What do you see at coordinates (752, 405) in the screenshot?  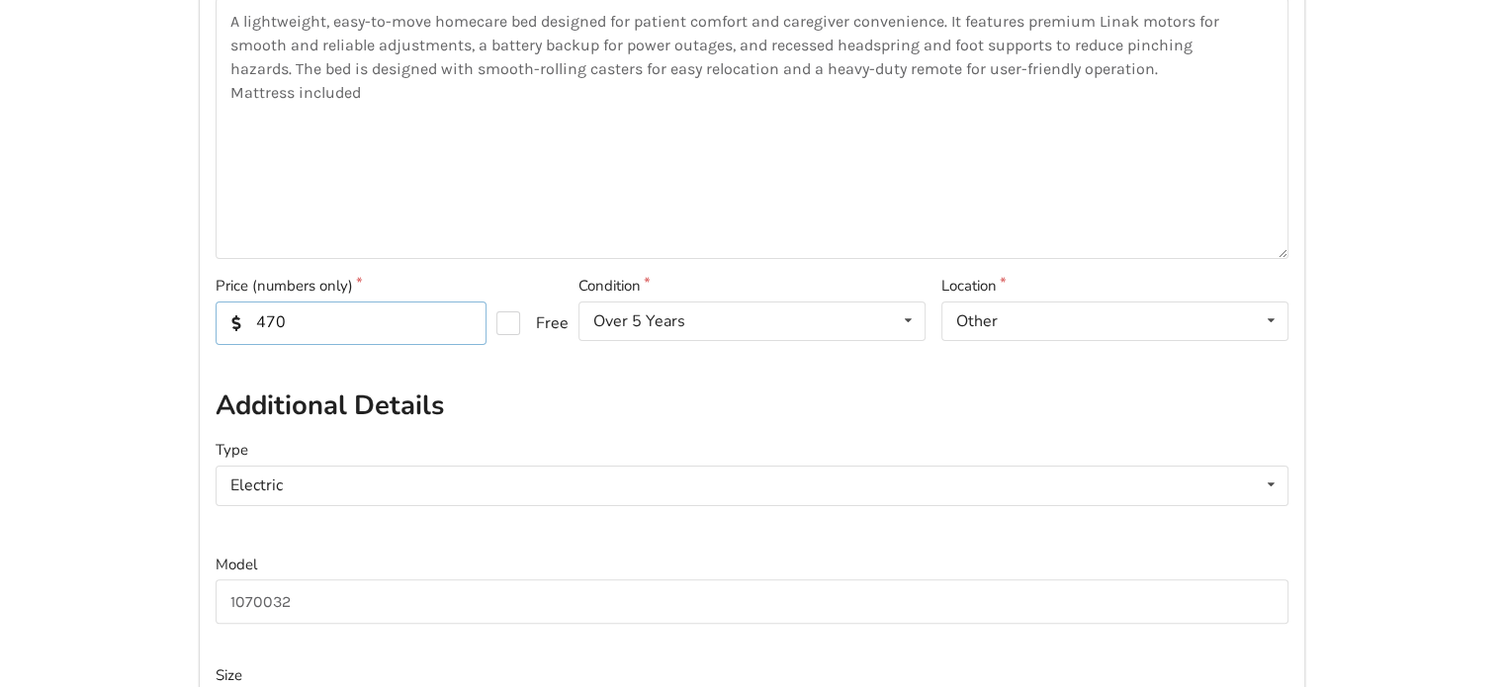 I see `h2: Additional Details` at bounding box center [752, 405].